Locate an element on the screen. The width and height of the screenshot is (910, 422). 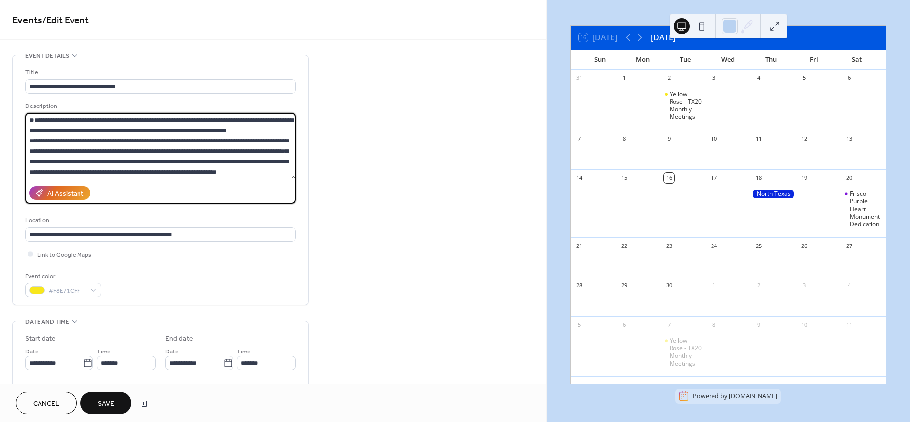
div: 19 is located at coordinates (804, 178).